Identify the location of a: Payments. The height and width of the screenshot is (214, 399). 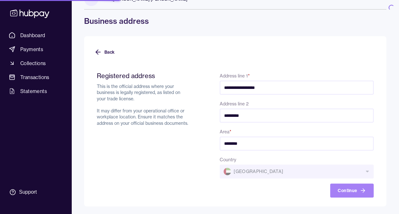
(36, 49).